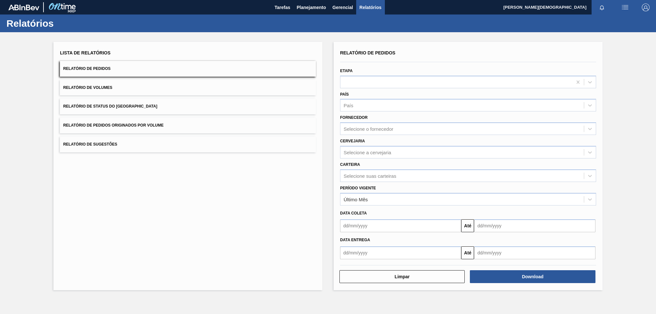 The height and width of the screenshot is (314, 656). Describe the element at coordinates (349, 105) in the screenshot. I see `div: País` at that location.